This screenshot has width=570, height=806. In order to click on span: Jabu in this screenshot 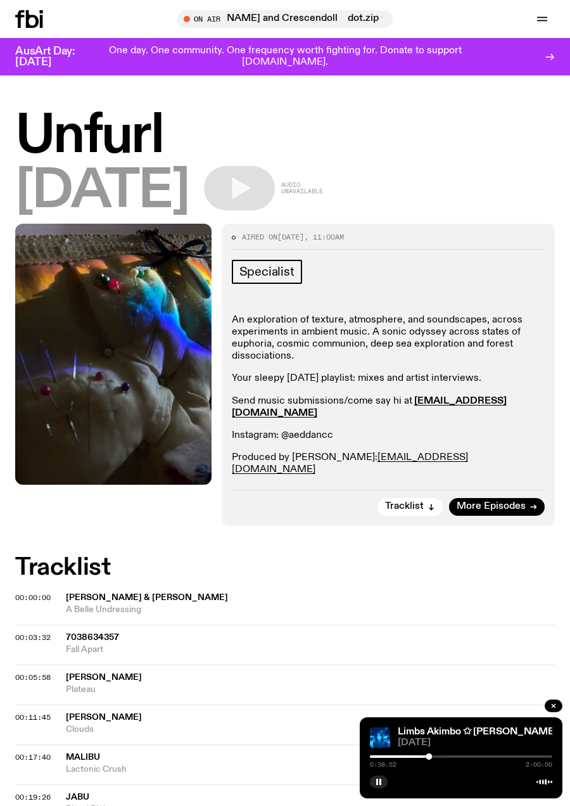, I will do `click(77, 797)`.